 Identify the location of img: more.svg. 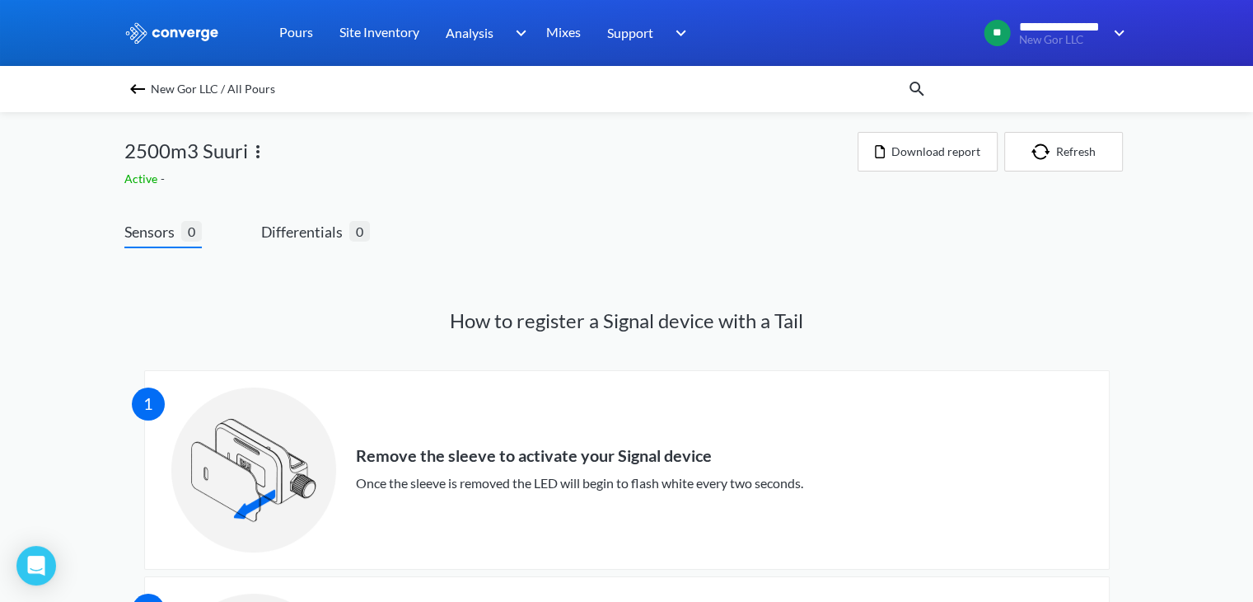
(258, 152).